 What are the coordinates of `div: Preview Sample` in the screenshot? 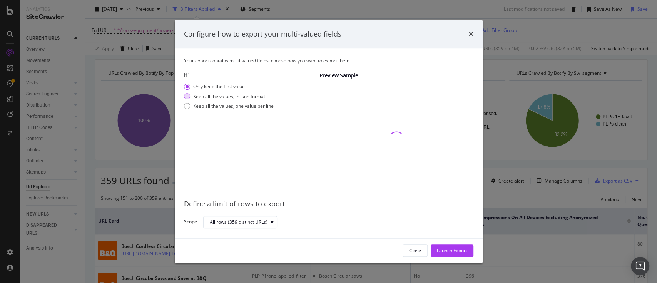 It's located at (396, 76).